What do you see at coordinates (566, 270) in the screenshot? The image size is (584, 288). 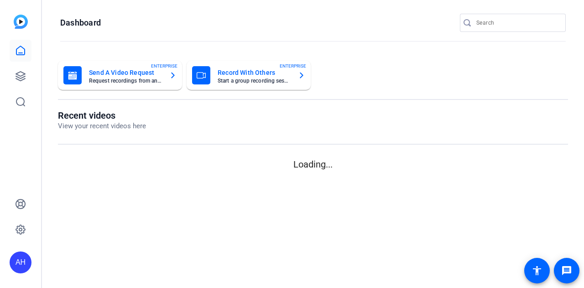 I see `mat-icon: message` at bounding box center [566, 270].